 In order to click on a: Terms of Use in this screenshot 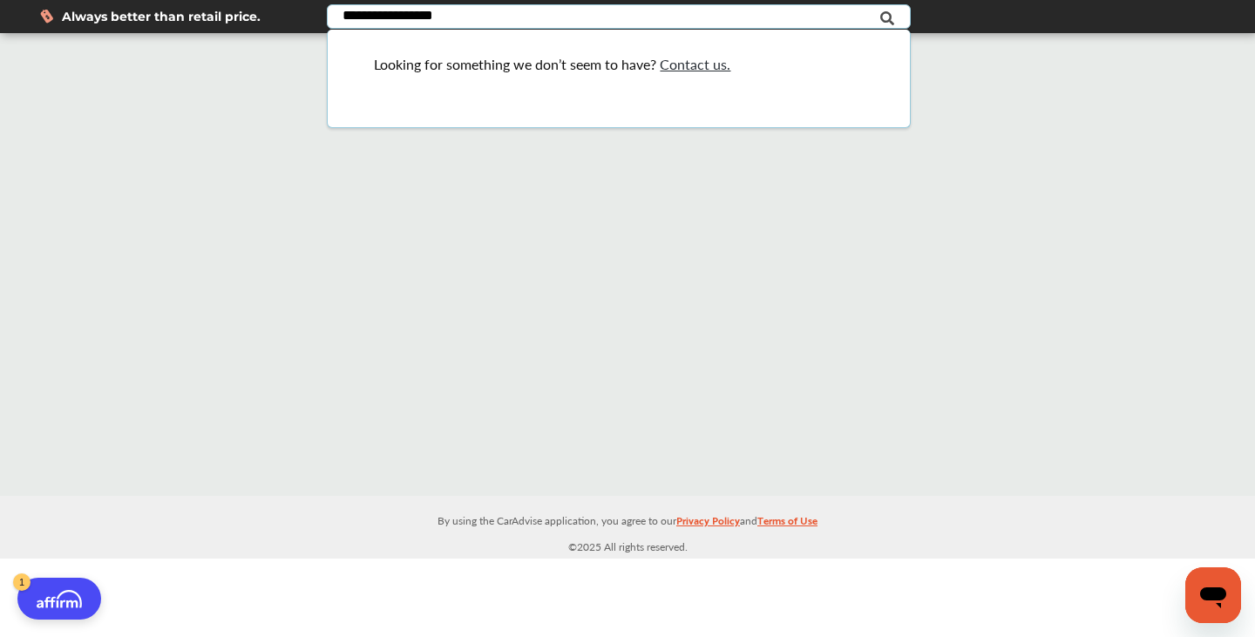, I will do `click(787, 524)`.